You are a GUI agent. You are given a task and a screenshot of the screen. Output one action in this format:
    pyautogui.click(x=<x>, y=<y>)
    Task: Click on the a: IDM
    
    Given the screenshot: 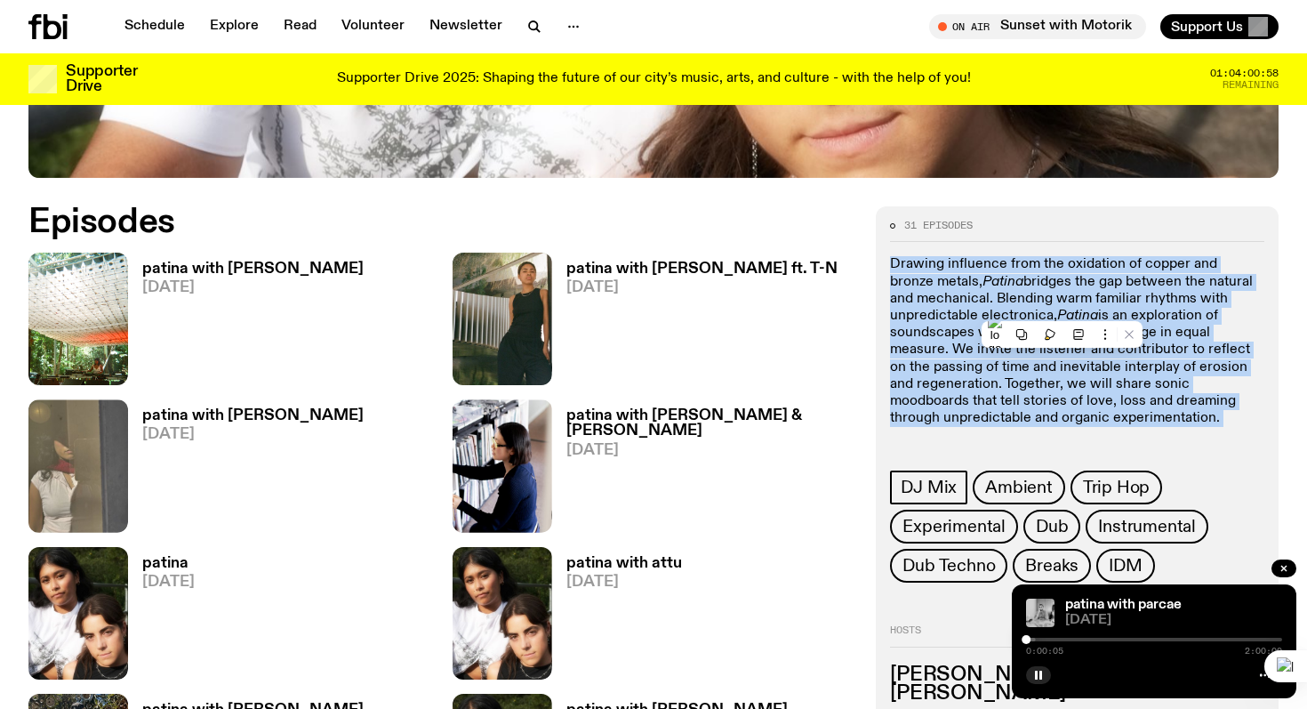 What is the action you would take?
    pyautogui.click(x=1125, y=566)
    